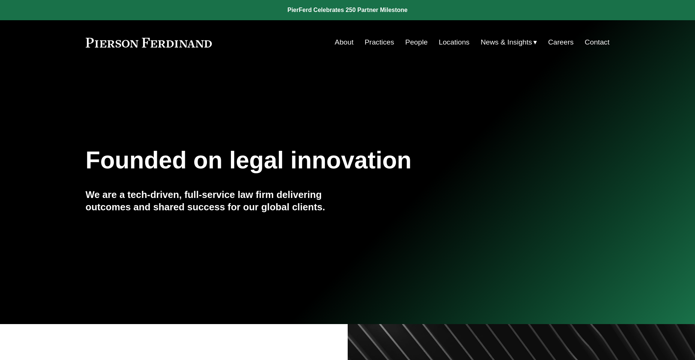 This screenshot has width=695, height=360. What do you see at coordinates (379, 42) in the screenshot?
I see `a: Practices` at bounding box center [379, 42].